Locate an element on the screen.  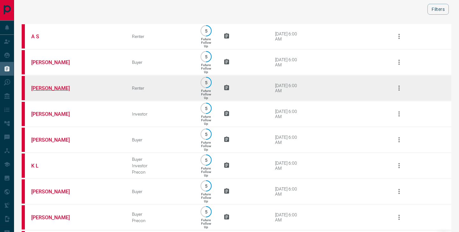
a: A S is located at coordinates (55, 36).